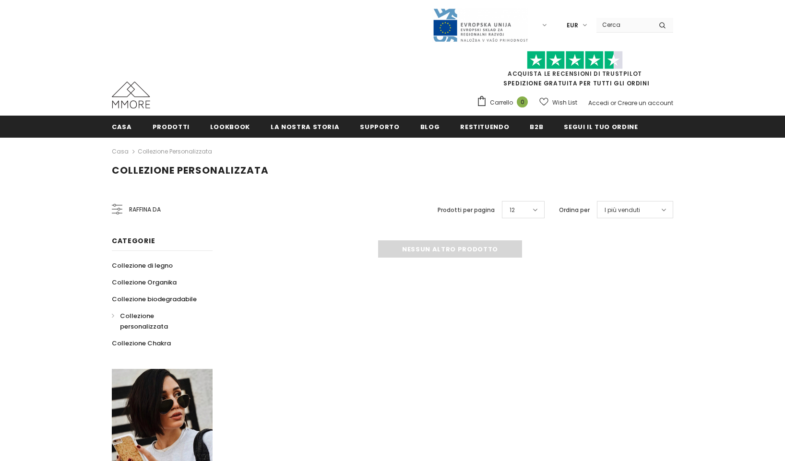  I want to click on span: 12, so click(512, 210).